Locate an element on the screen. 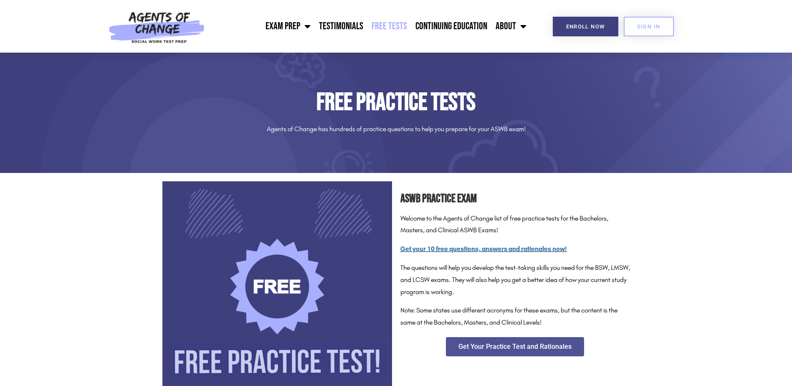 This screenshot has width=792, height=386. a: Testimonials is located at coordinates (341, 26).